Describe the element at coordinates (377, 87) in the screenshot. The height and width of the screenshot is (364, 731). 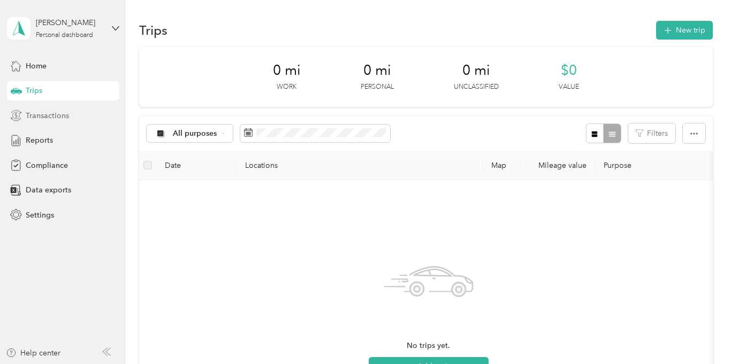
I see `p: Personal` at that location.